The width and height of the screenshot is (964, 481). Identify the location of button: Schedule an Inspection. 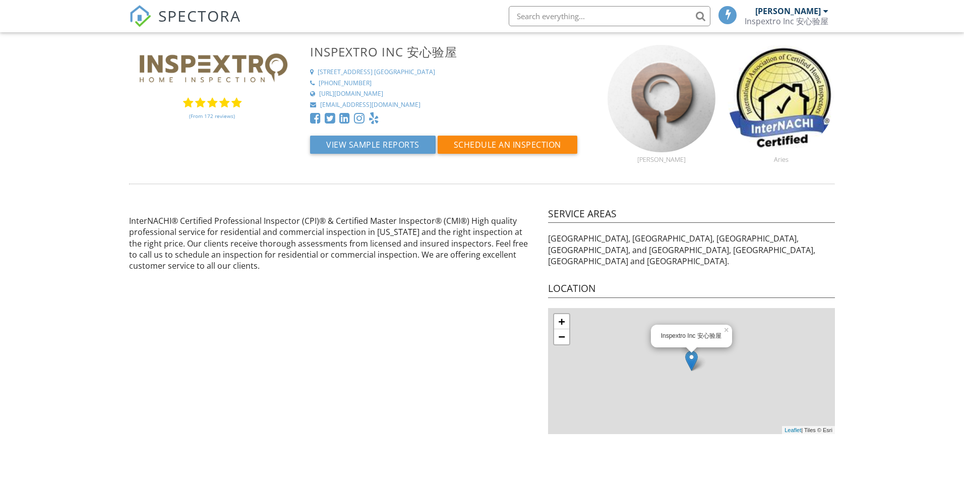
(507, 145).